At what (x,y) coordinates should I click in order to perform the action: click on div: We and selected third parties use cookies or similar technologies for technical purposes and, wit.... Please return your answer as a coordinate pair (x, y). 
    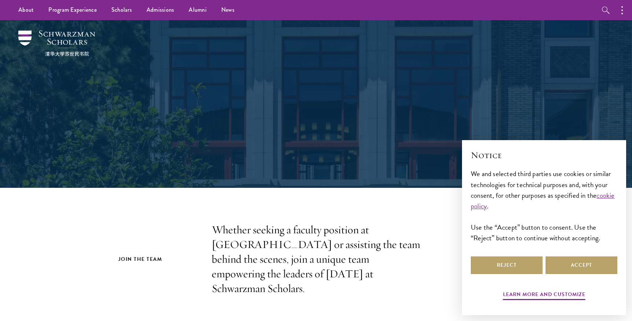
    Looking at the image, I should click on (544, 205).